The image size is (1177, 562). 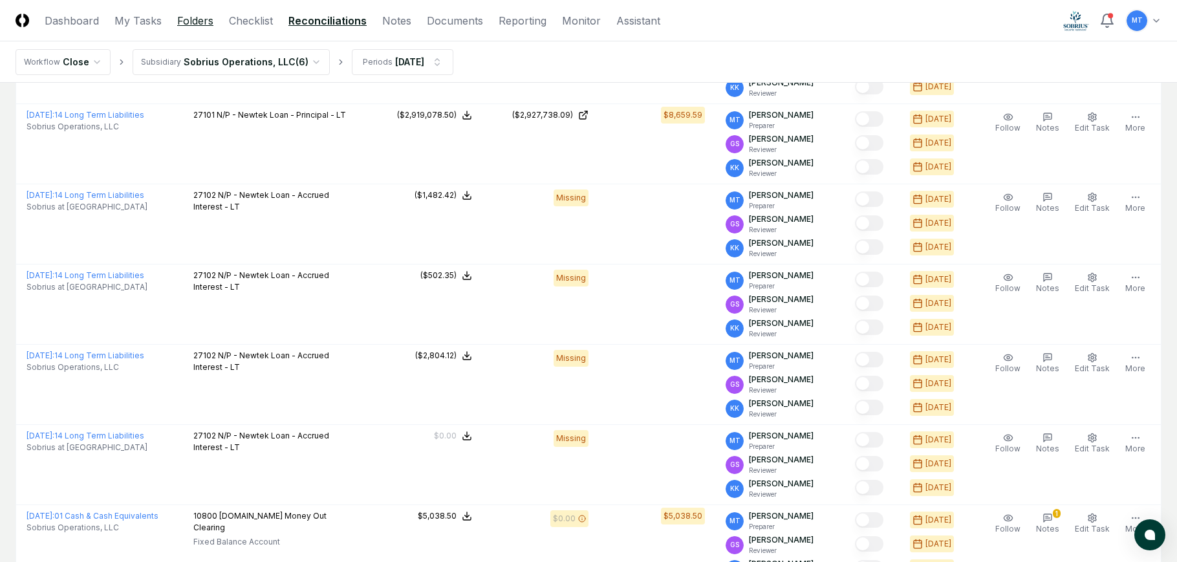 I want to click on a: Reporting, so click(x=522, y=21).